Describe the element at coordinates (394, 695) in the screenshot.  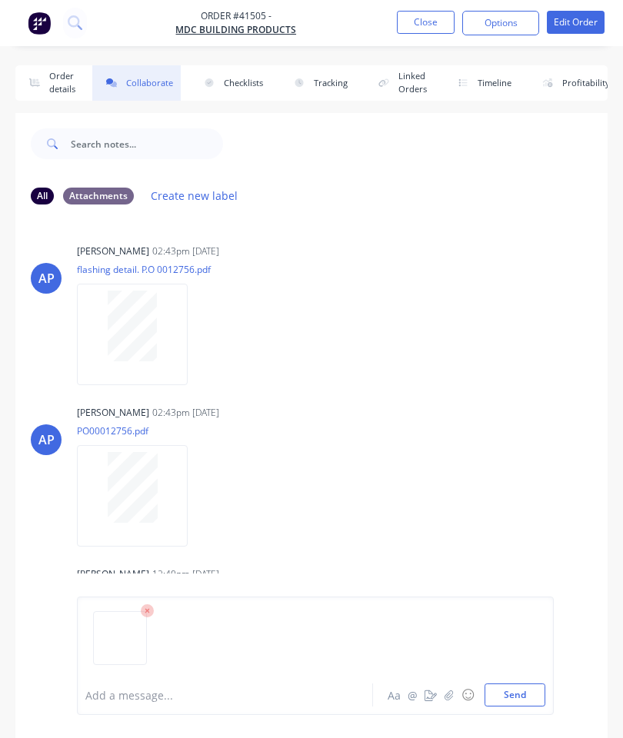
I see `button: Aa` at that location.